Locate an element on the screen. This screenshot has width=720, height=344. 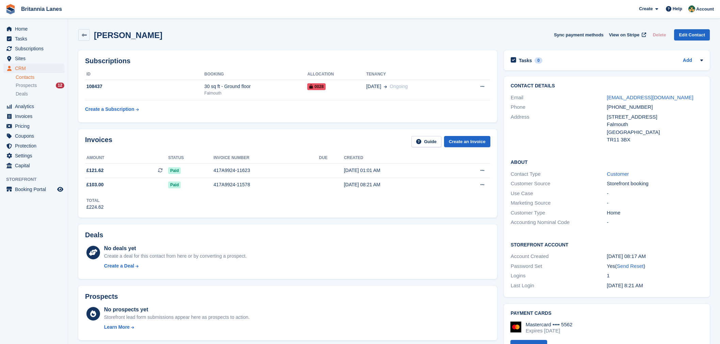
button: Sync payment methods is located at coordinates (579, 35).